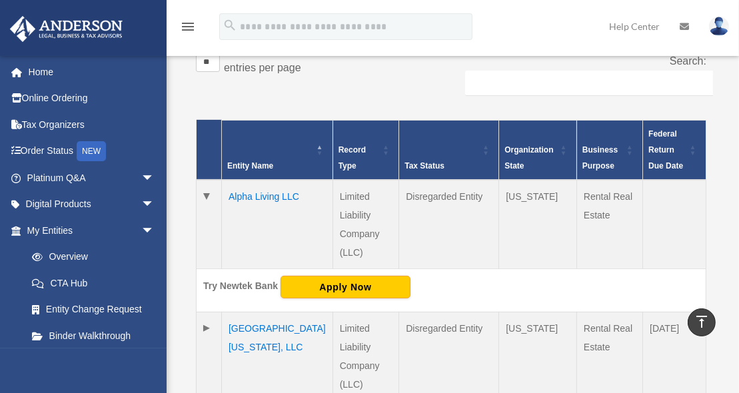 This screenshot has height=393, width=739. What do you see at coordinates (92, 99) in the screenshot?
I see `a: Online Ordering` at bounding box center [92, 99].